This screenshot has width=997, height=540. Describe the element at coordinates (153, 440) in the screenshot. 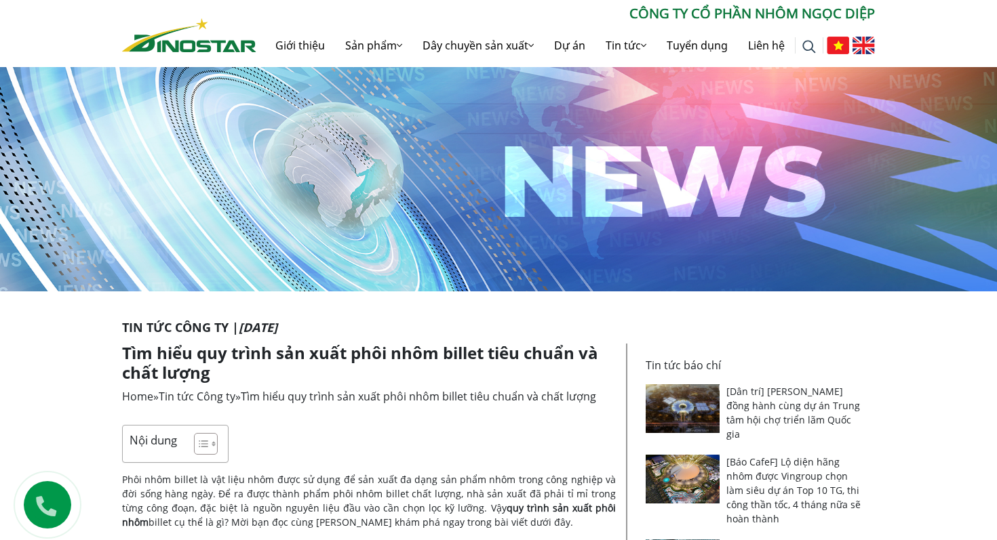

I see `p: Nội dung` at that location.